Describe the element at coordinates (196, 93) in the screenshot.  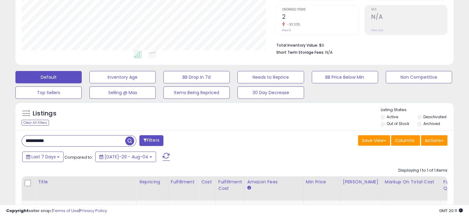
I see `button: Items Being Repriced` at that location.